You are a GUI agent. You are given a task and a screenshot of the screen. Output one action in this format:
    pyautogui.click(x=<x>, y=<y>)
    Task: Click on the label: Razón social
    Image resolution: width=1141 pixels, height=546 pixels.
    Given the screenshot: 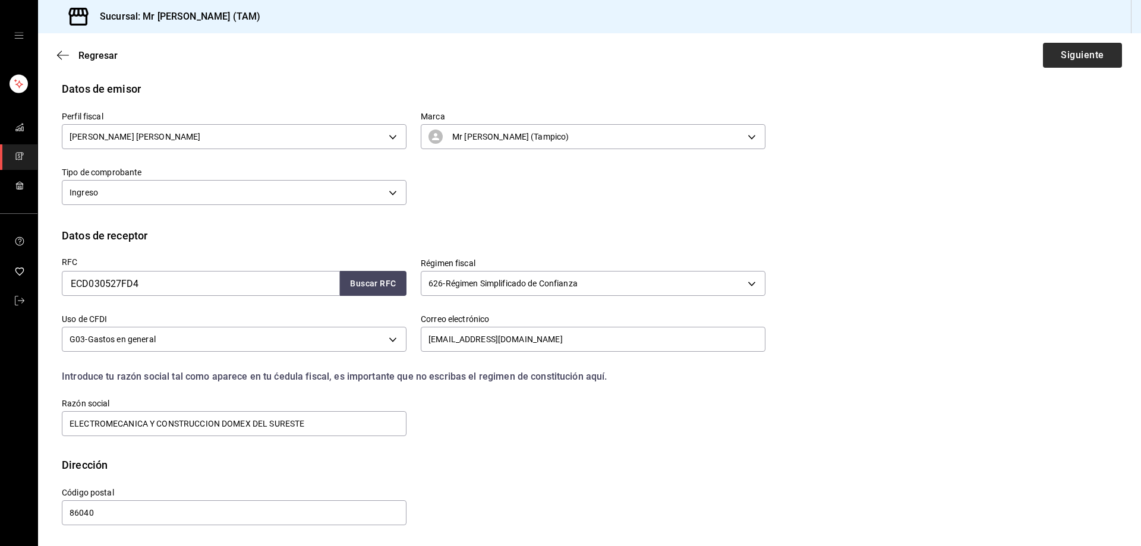 What is the action you would take?
    pyautogui.click(x=234, y=403)
    